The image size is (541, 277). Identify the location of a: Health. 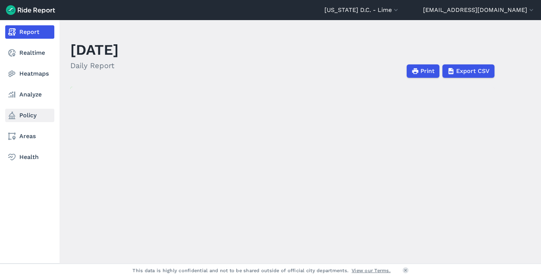
(30, 157).